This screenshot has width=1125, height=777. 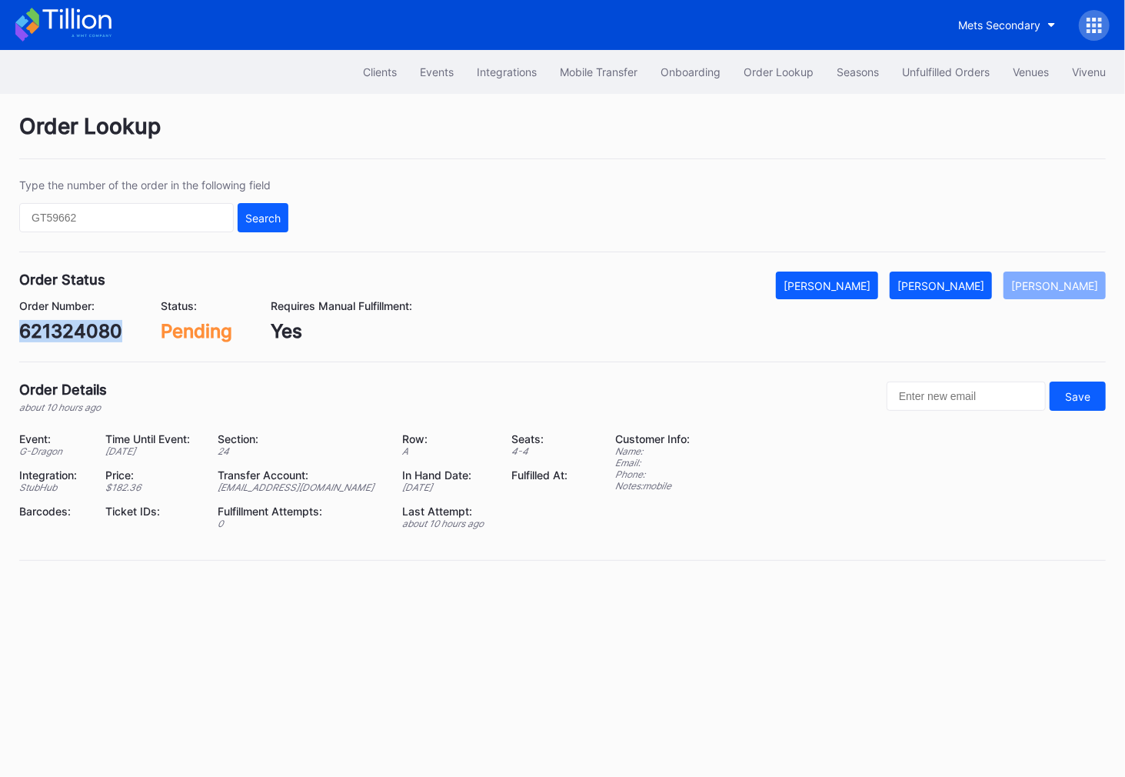 What do you see at coordinates (52, 511) in the screenshot?
I see `div: Barcodes:` at bounding box center [52, 511].